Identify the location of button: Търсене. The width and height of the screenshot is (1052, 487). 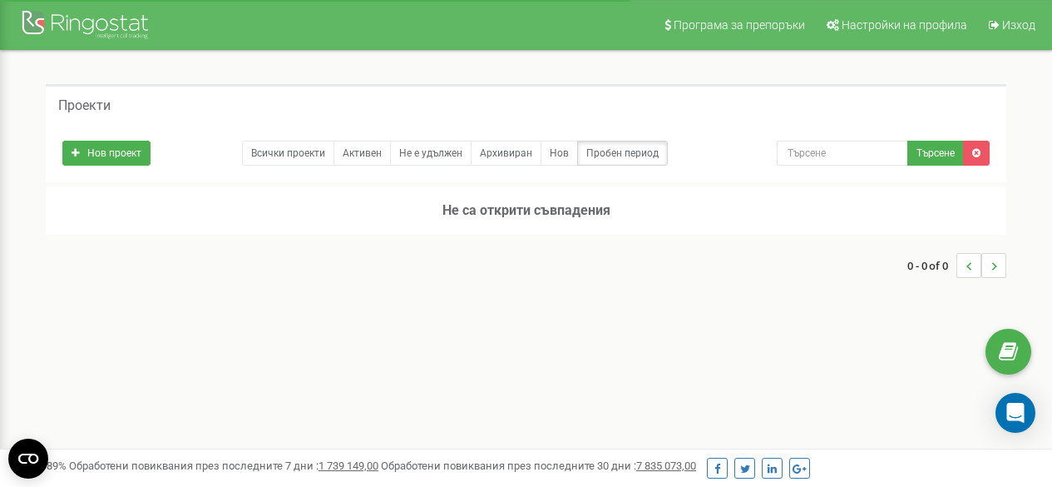
(936, 153).